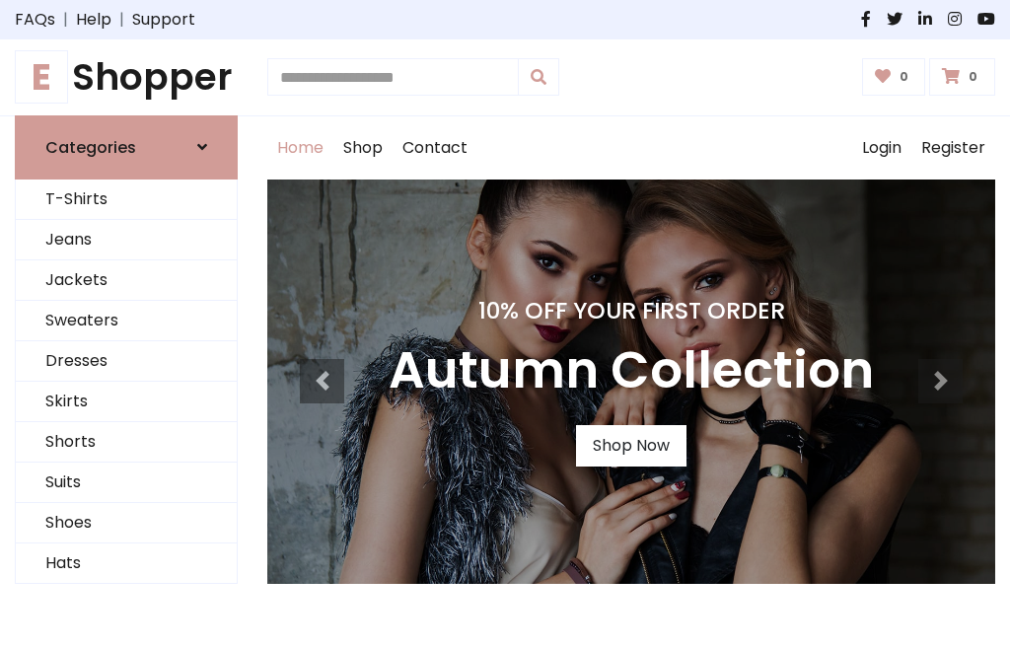 This screenshot has height=649, width=1010. What do you see at coordinates (164, 20) in the screenshot?
I see `a: Support` at bounding box center [164, 20].